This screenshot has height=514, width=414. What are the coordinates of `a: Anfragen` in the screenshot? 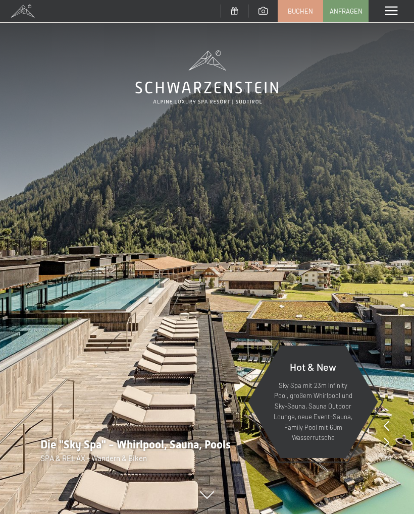 It's located at (346, 11).